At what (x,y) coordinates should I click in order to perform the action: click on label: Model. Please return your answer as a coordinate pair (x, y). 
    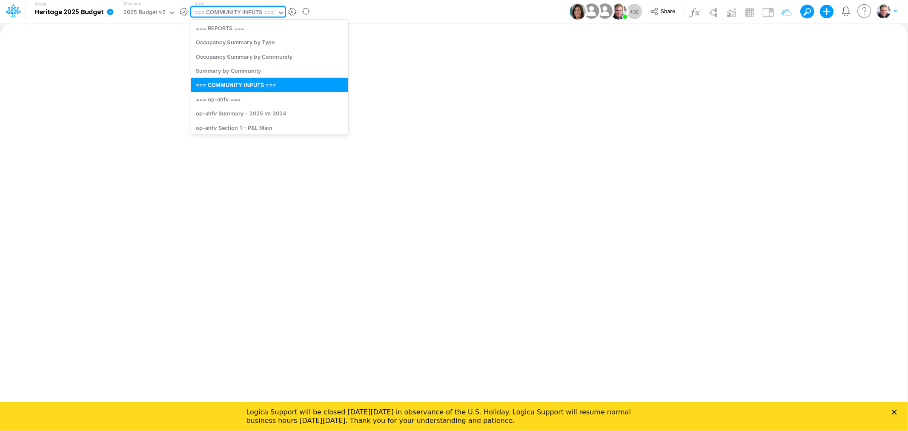
    Looking at the image, I should click on (41, 4).